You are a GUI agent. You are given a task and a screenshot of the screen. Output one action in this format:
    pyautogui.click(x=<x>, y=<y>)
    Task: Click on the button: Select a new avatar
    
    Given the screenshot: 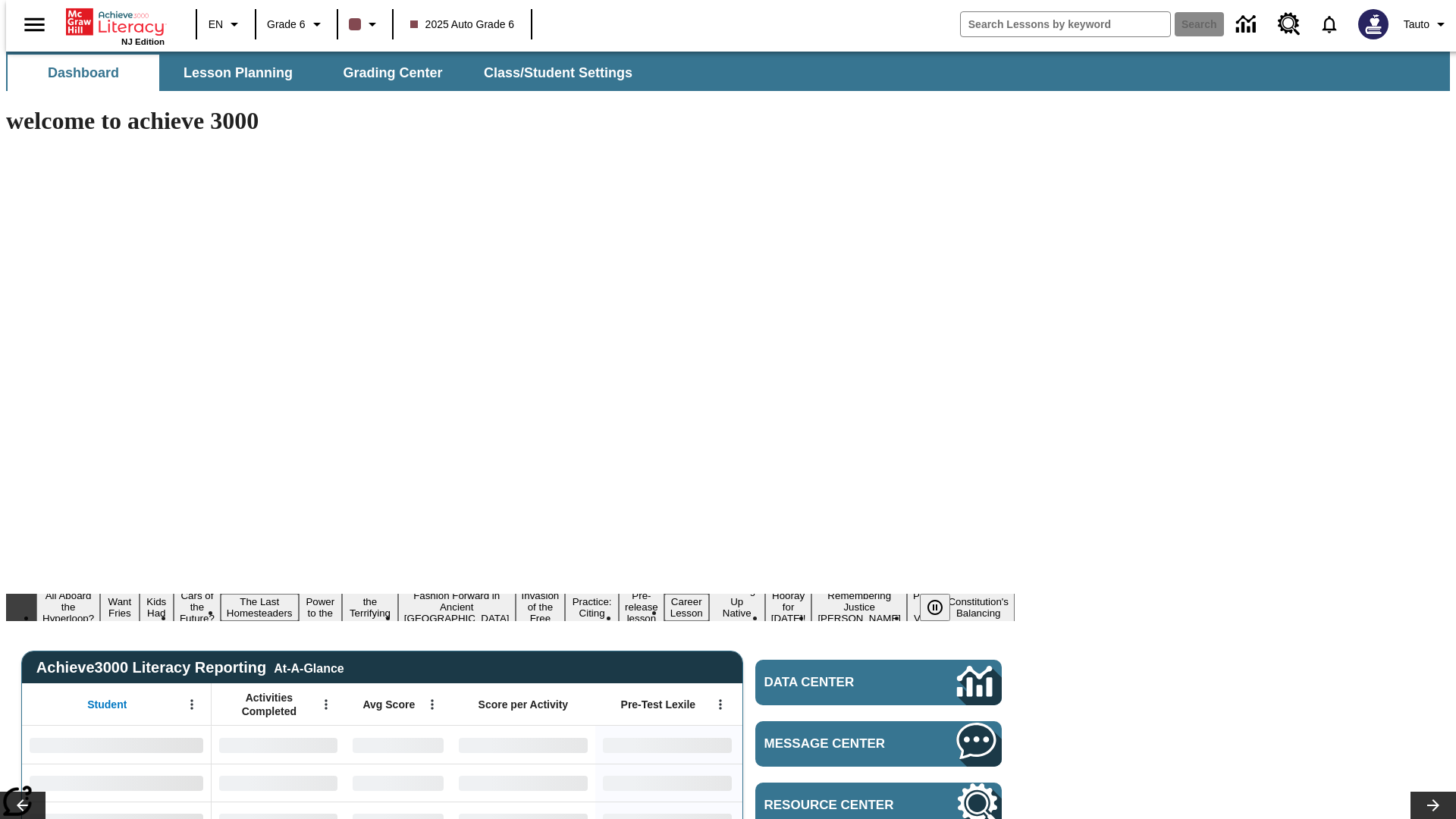 What is the action you would take?
    pyautogui.click(x=1373, y=24)
    